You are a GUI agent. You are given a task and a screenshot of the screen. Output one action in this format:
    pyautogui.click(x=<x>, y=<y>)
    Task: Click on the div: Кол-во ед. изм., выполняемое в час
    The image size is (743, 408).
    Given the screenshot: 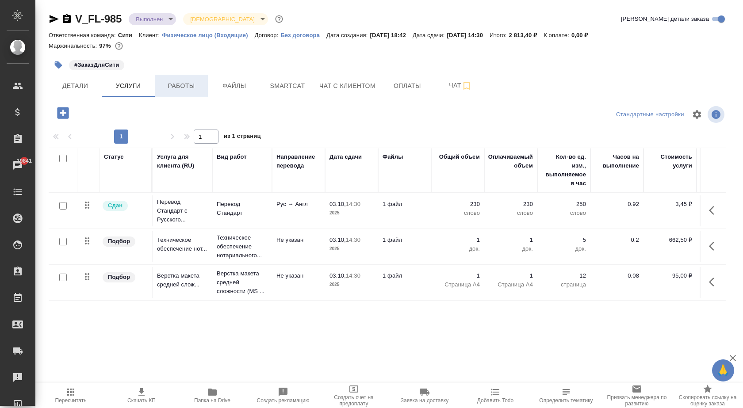 What is the action you would take?
    pyautogui.click(x=564, y=170)
    